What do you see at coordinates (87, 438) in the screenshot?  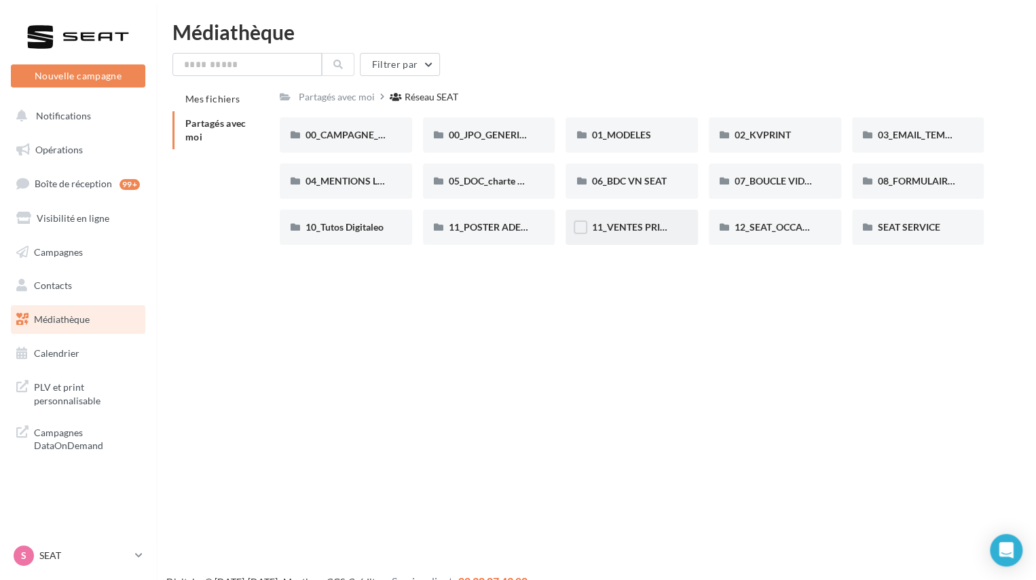 I see `span: Campagnes DataOnDemand` at bounding box center [87, 438].